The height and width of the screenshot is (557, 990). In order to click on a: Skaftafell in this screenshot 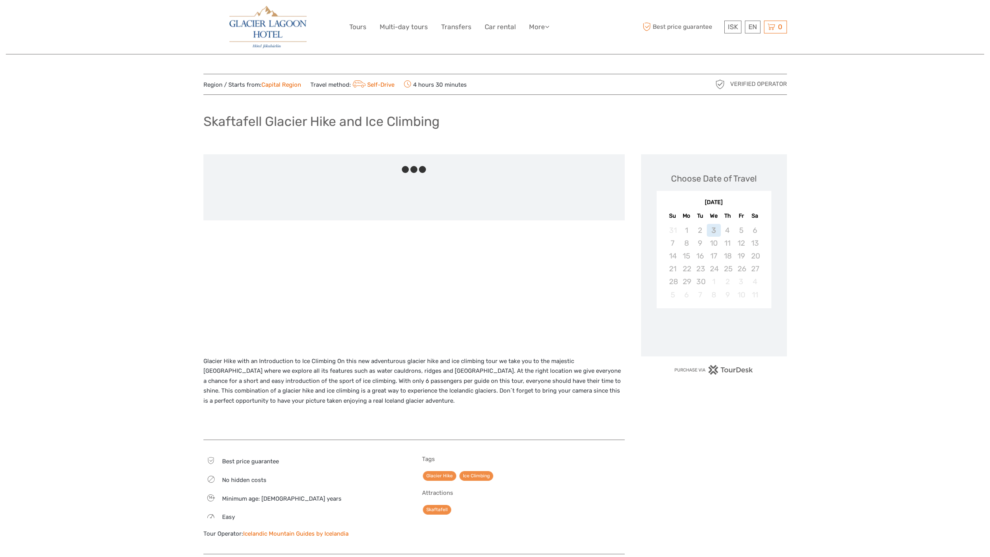, I will do `click(437, 510)`.